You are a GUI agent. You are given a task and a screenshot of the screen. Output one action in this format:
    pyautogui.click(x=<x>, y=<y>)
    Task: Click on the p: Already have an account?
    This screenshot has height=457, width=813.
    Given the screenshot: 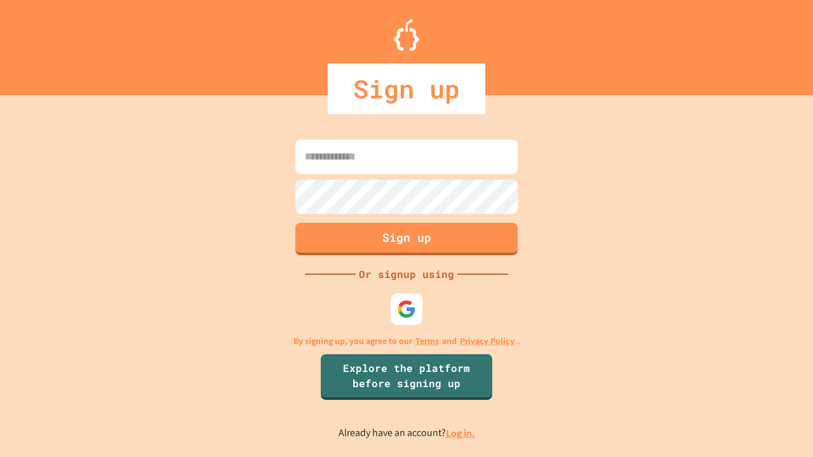 What is the action you would take?
    pyautogui.click(x=406, y=433)
    